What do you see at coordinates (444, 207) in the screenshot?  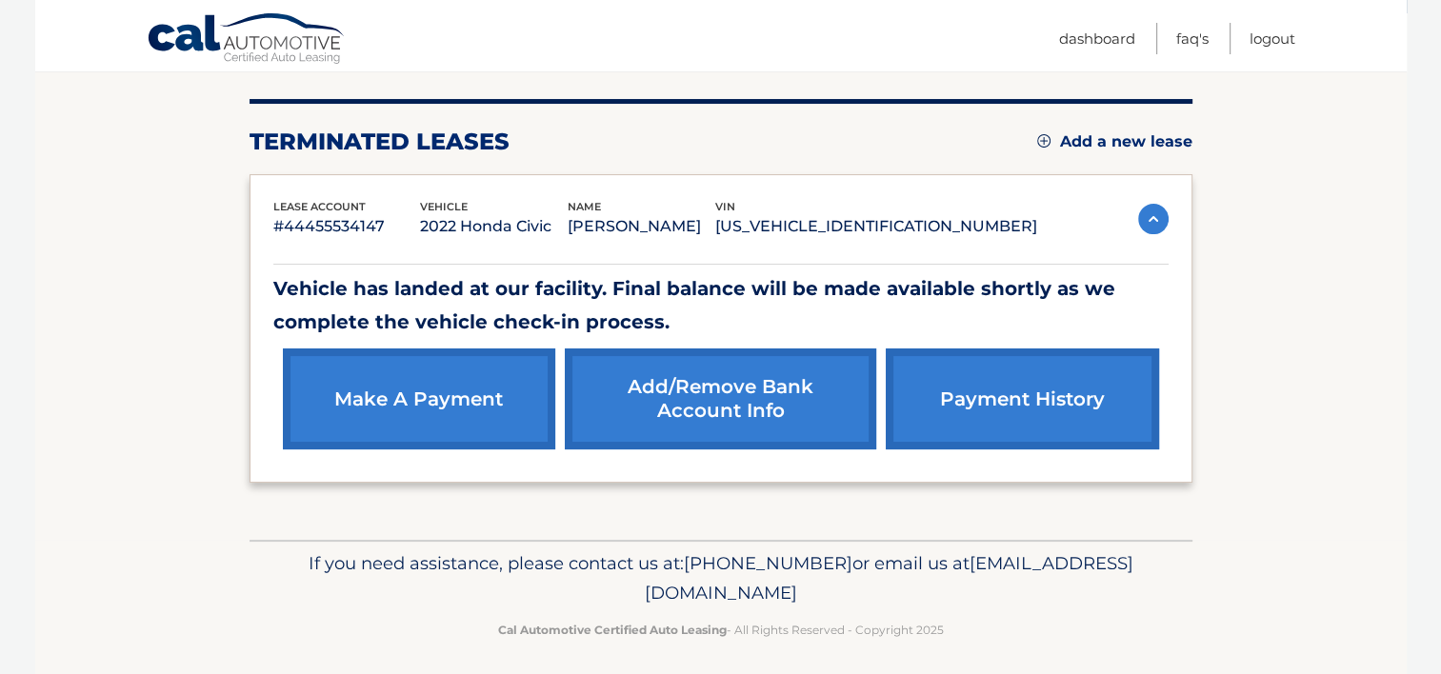 I see `span: vehicle` at bounding box center [444, 207].